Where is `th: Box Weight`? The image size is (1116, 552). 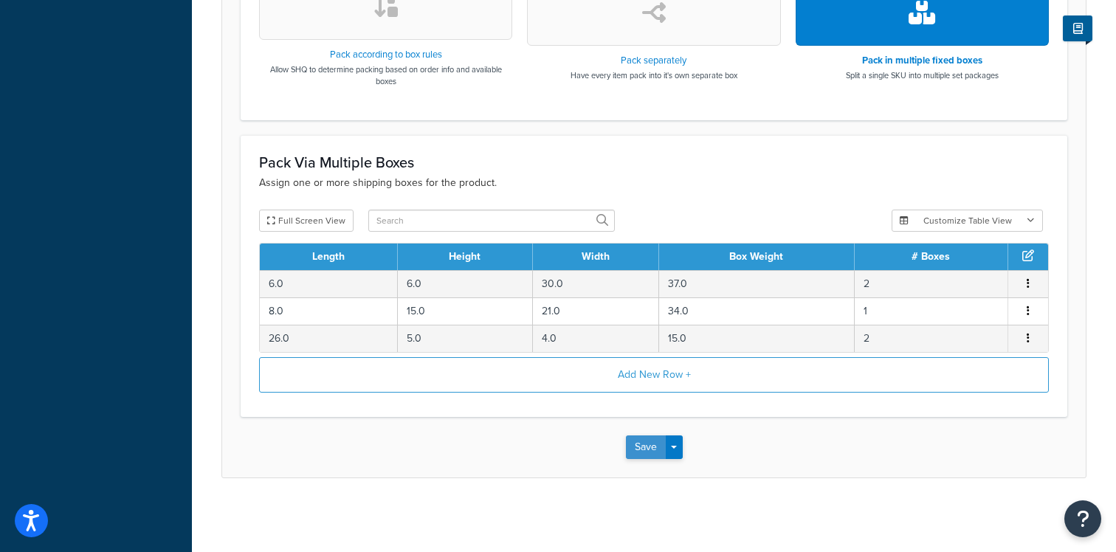 th: Box Weight is located at coordinates (756, 257).